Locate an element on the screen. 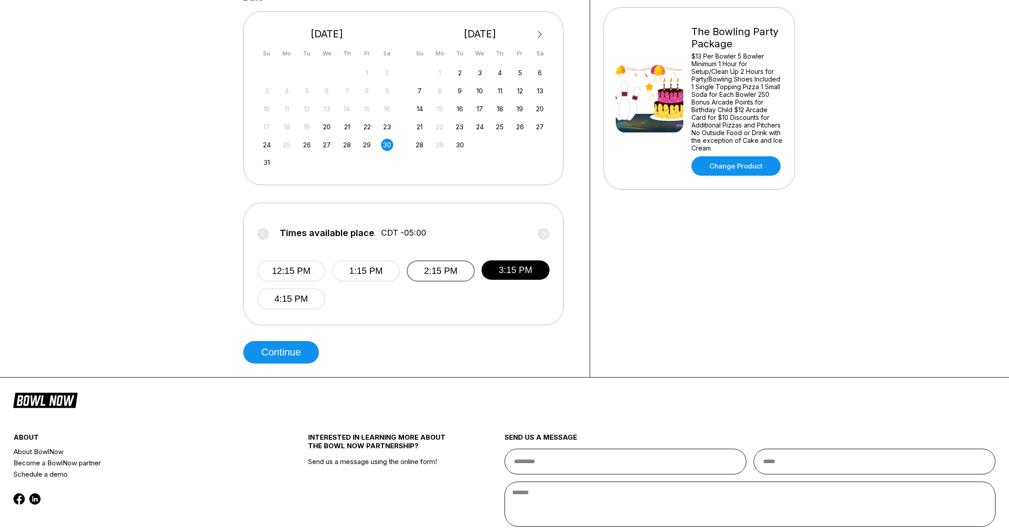 This screenshot has width=1009, height=528. div: Not available Monday, September 15th, 2025 is located at coordinates (439, 109).